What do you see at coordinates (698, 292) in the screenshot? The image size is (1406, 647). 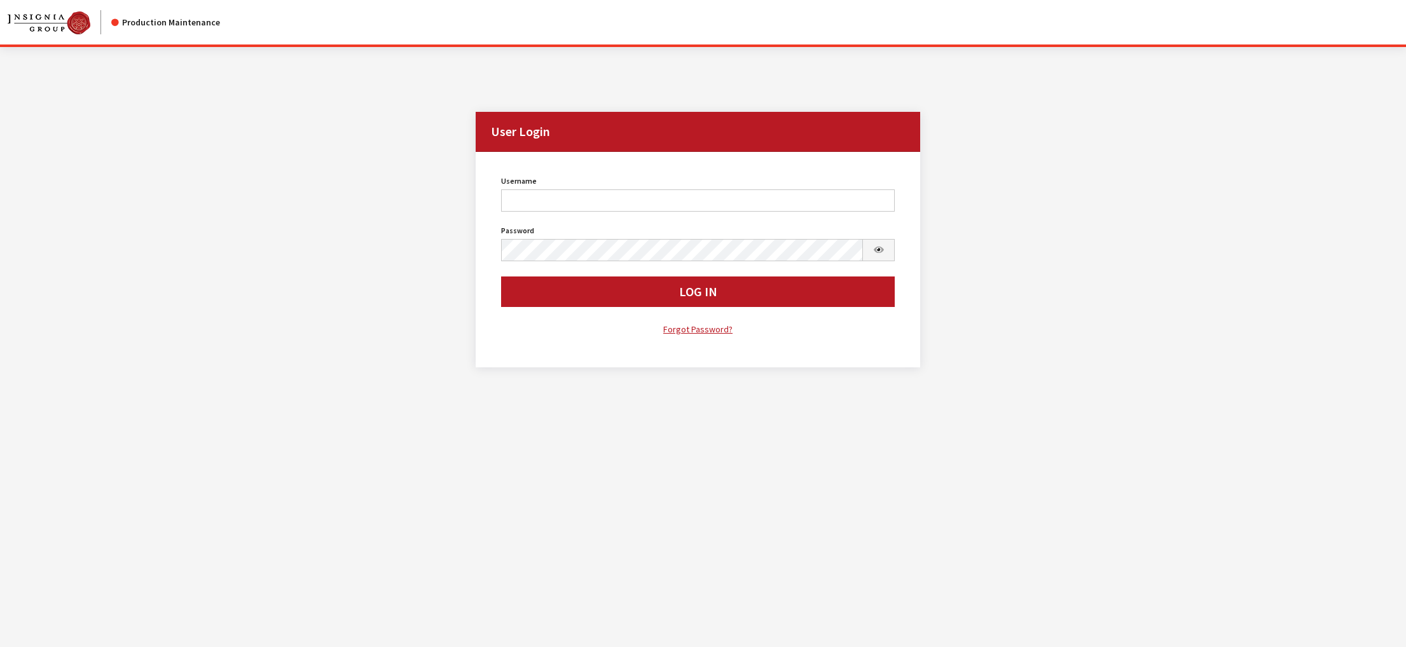 I see `button: Log In` at bounding box center [698, 292].